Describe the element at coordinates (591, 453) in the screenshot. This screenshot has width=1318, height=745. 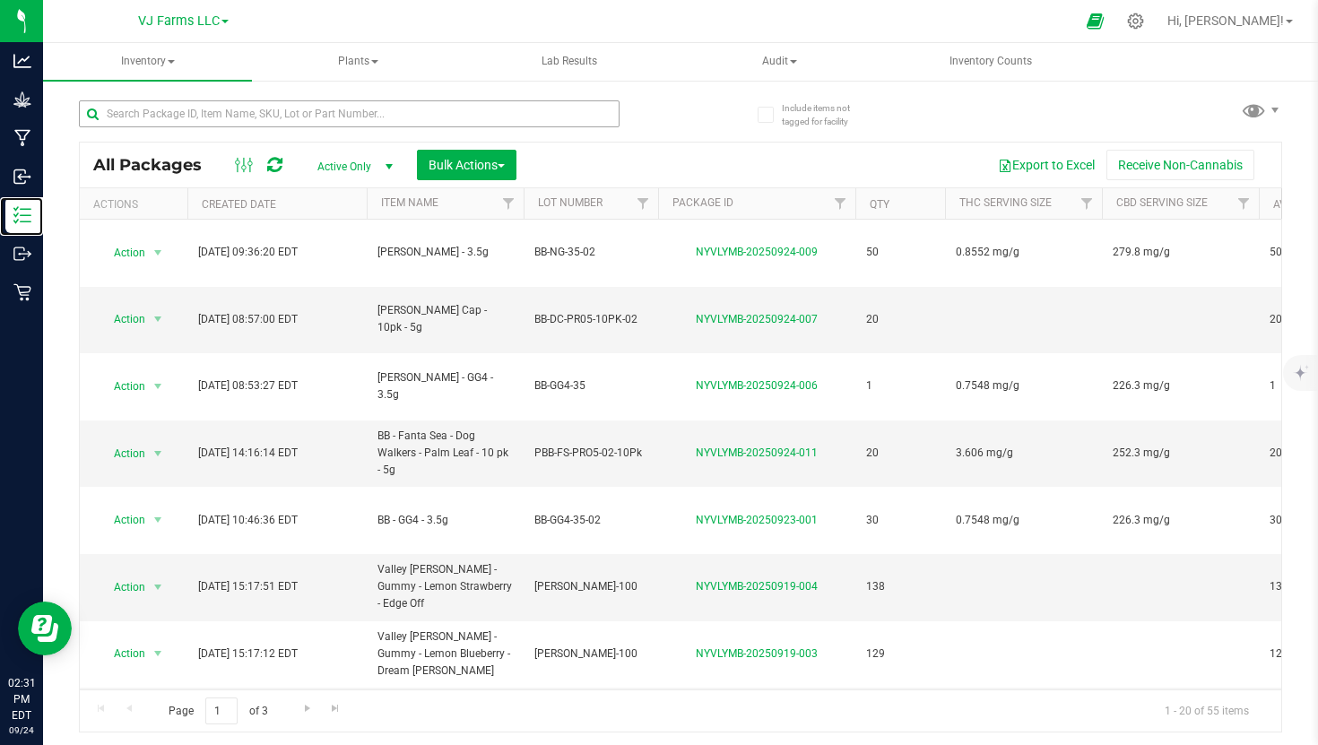
I see `span: PBB-FS-PRO5-02-10Pk` at that location.